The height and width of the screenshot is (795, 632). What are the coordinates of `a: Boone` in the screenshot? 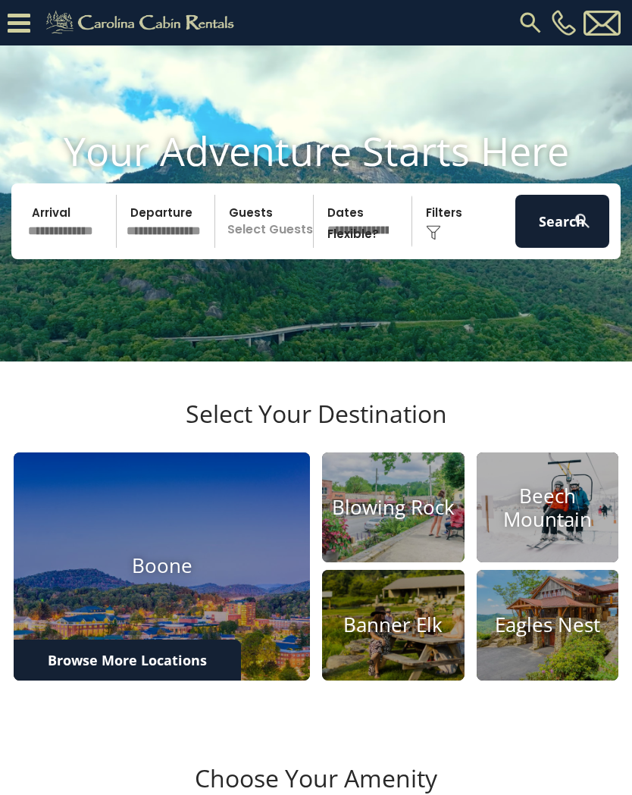 It's located at (161, 566).